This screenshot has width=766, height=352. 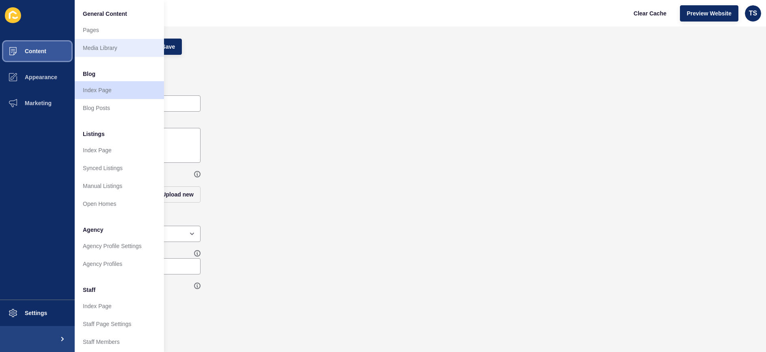 What do you see at coordinates (89, 74) in the screenshot?
I see `span: Blog` at bounding box center [89, 74].